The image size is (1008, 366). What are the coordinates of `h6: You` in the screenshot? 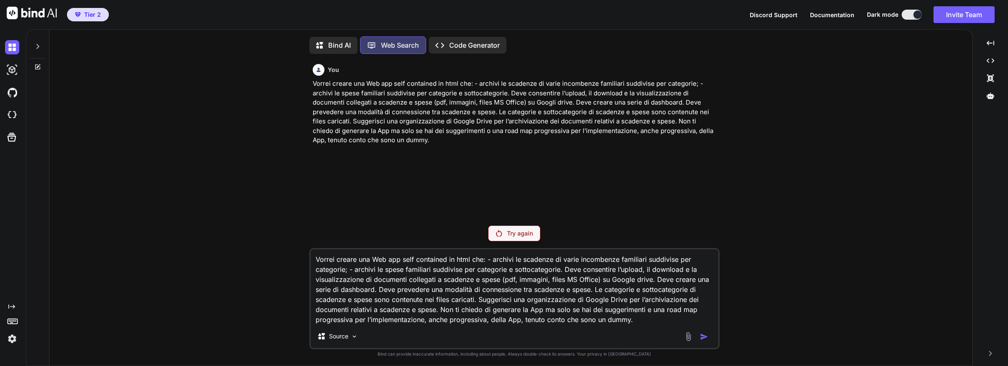 It's located at (333, 70).